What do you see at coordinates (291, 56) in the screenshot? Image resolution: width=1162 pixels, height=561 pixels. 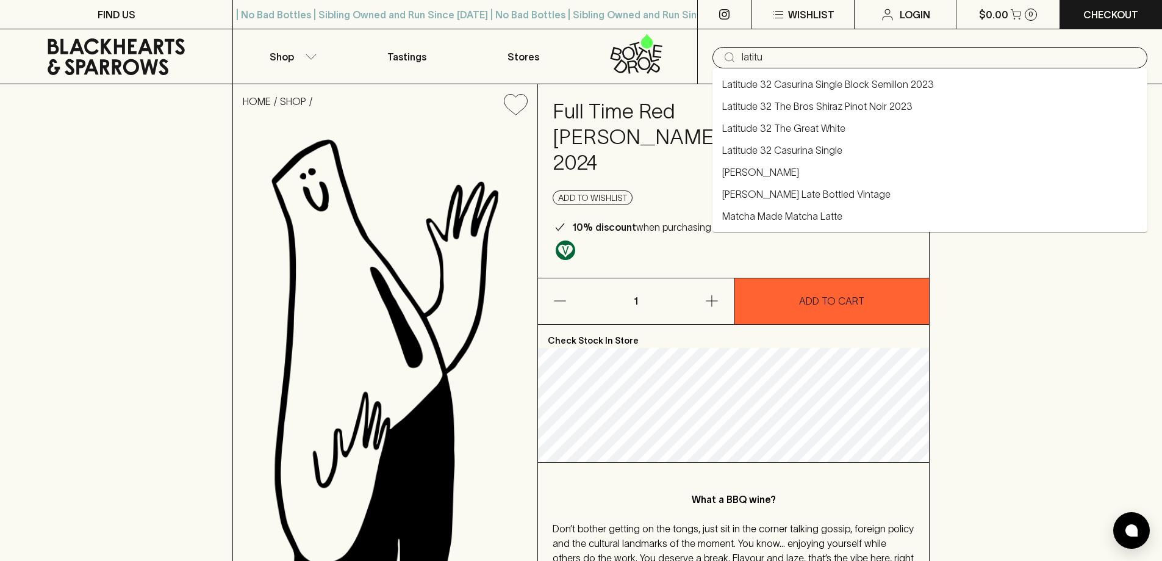 I see `button: Shop` at bounding box center [291, 56].